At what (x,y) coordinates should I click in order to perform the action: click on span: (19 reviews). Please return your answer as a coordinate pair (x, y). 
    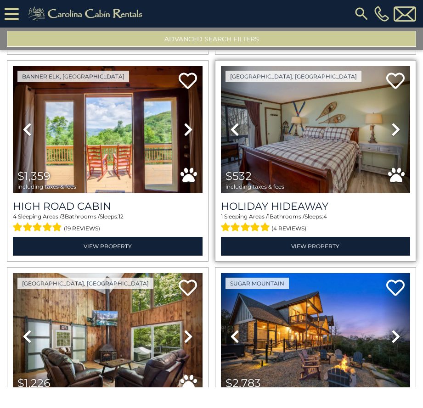
    Looking at the image, I should click on (82, 229).